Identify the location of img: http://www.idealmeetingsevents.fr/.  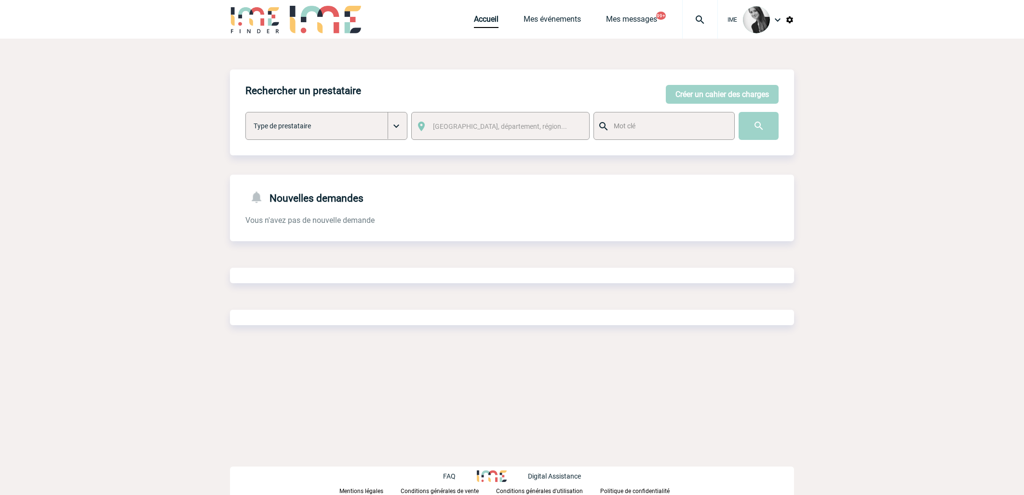
(492, 476).